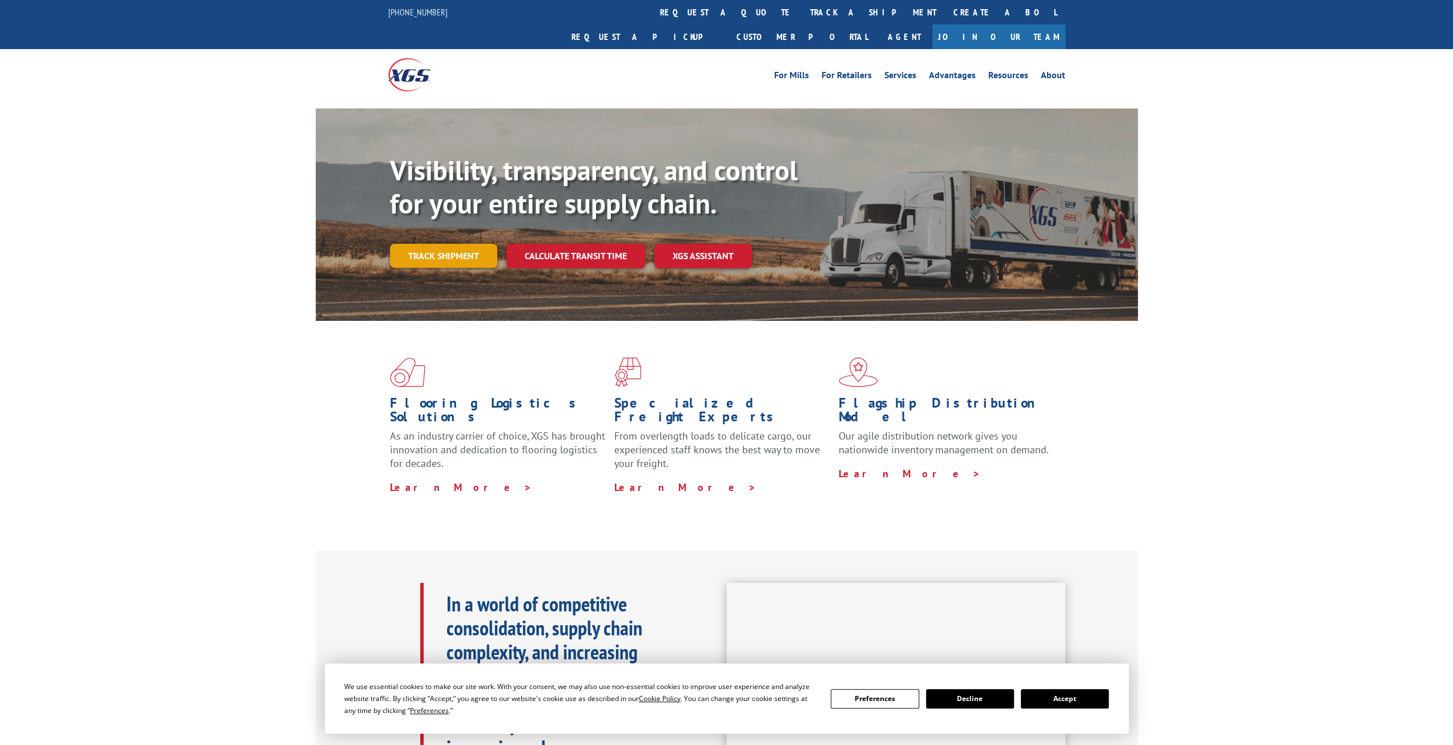 The height and width of the screenshot is (745, 1453). What do you see at coordinates (594, 187) in the screenshot?
I see `b: Visibility, transparency, and control for your entire supply chain.` at bounding box center [594, 187].